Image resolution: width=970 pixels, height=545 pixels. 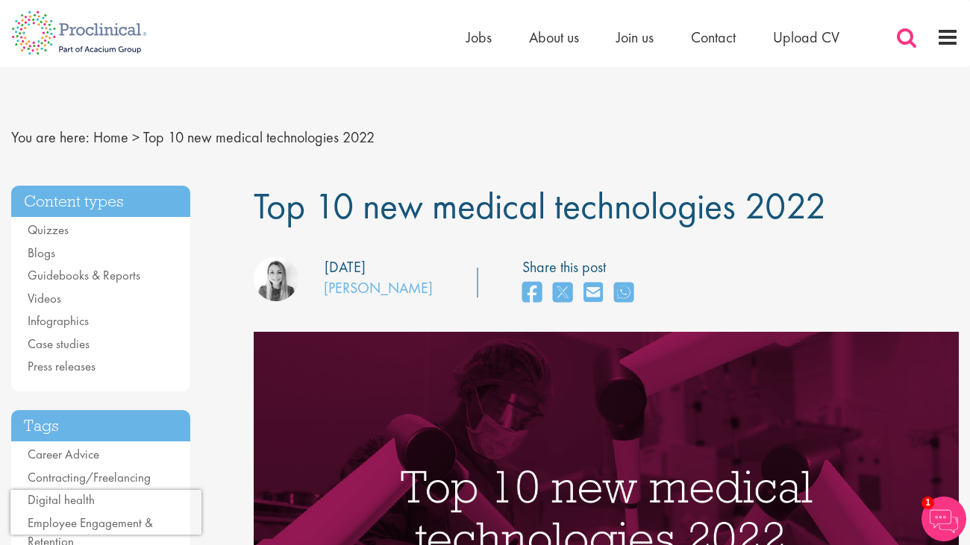 I want to click on a: Career Advice, so click(x=63, y=454).